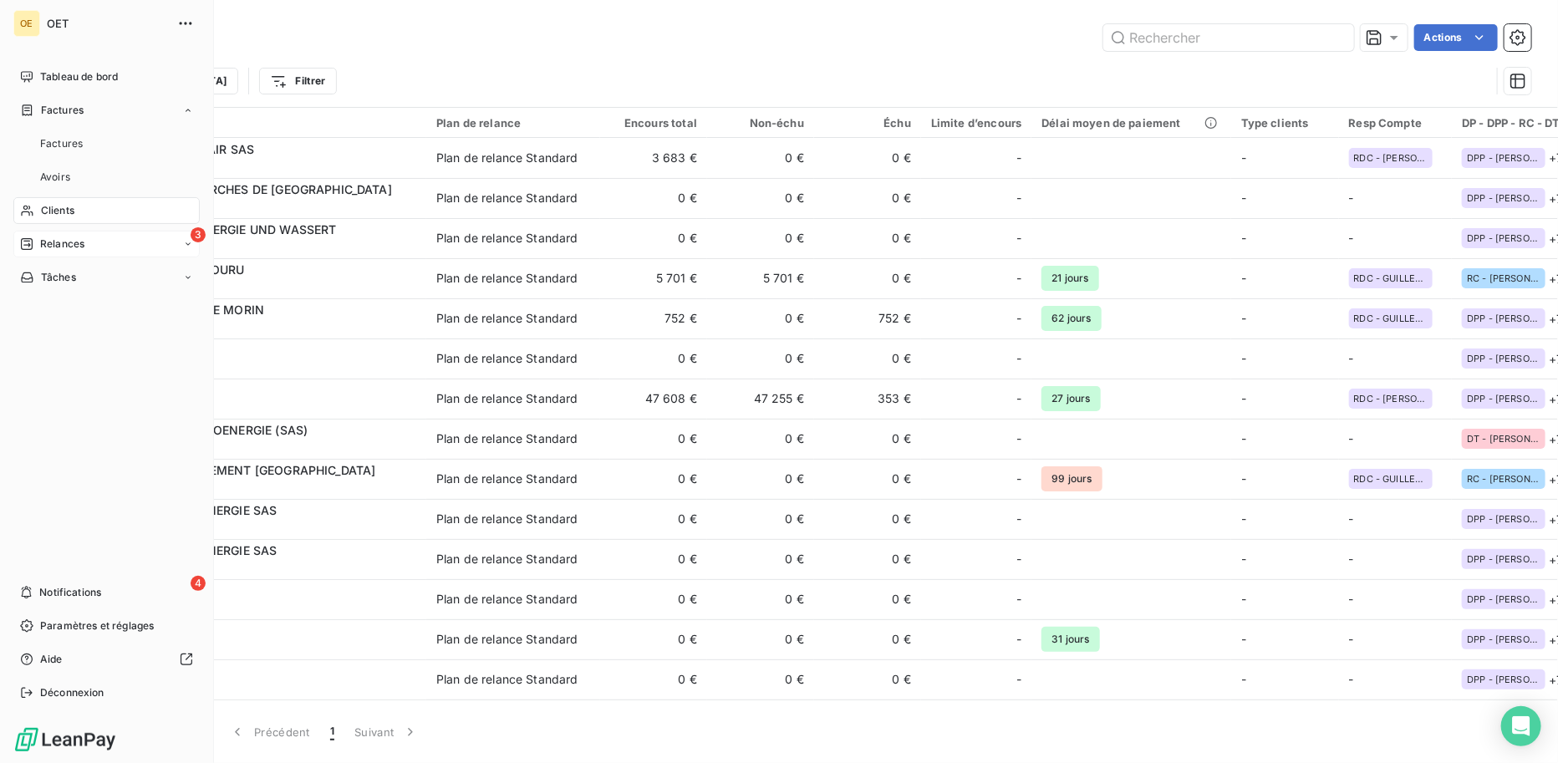  I want to click on input: Rechercher, so click(1229, 38).